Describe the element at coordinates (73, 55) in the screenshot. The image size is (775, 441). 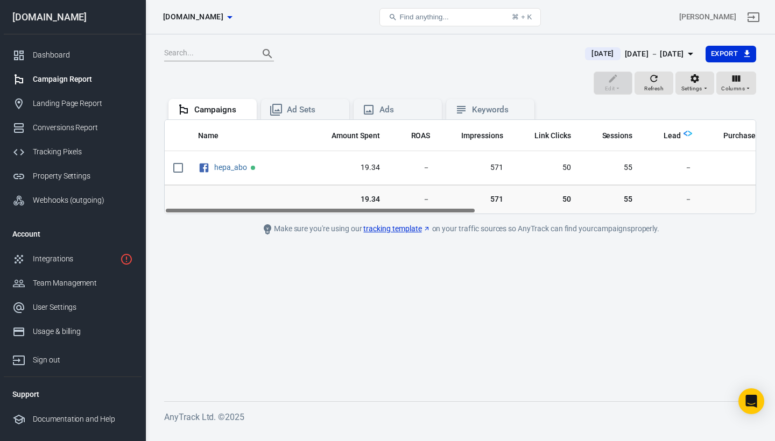
I see `a: Dashboard` at that location.